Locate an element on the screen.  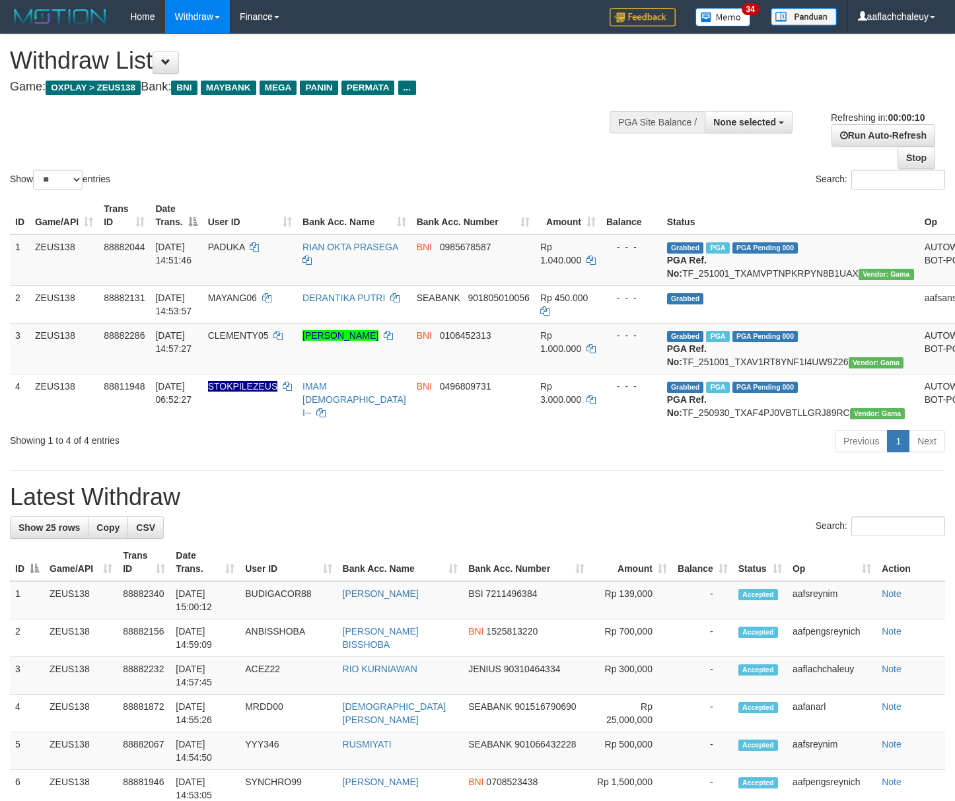
span: PADUKA is located at coordinates (227, 247).